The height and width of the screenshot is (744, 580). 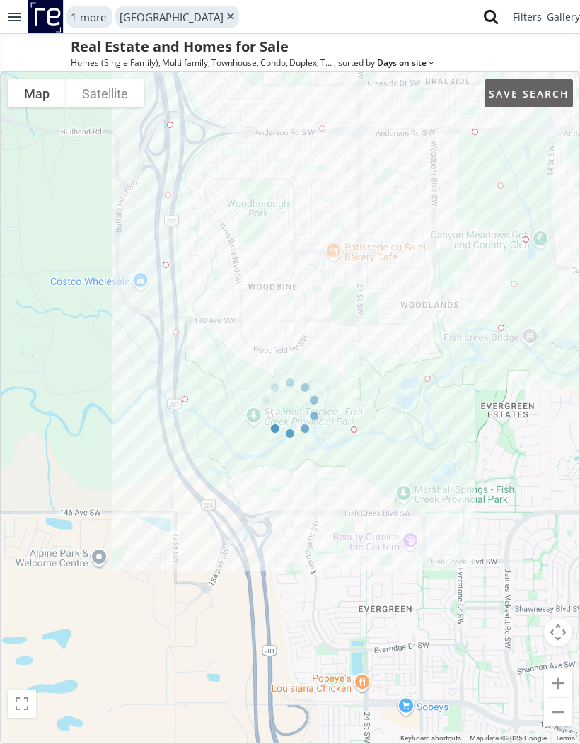 I want to click on span: , sorted by, so click(x=384, y=62).